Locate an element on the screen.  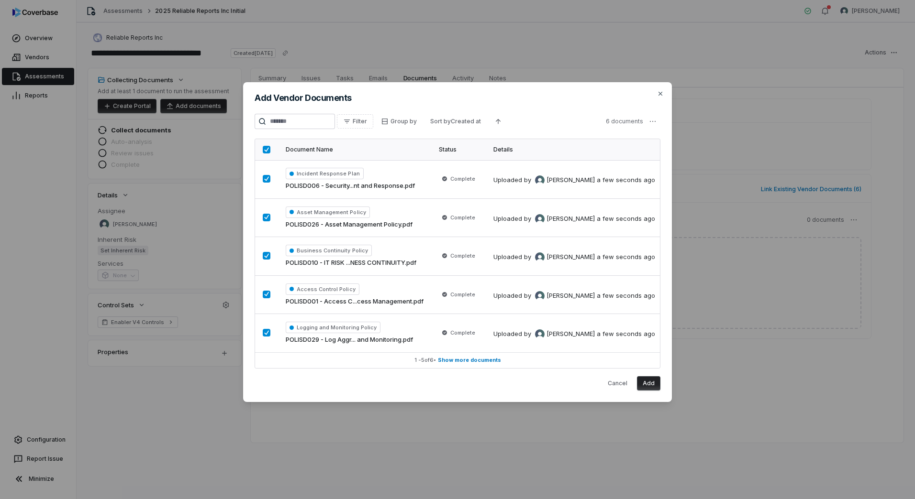
button: Add is located at coordinates (648, 384).